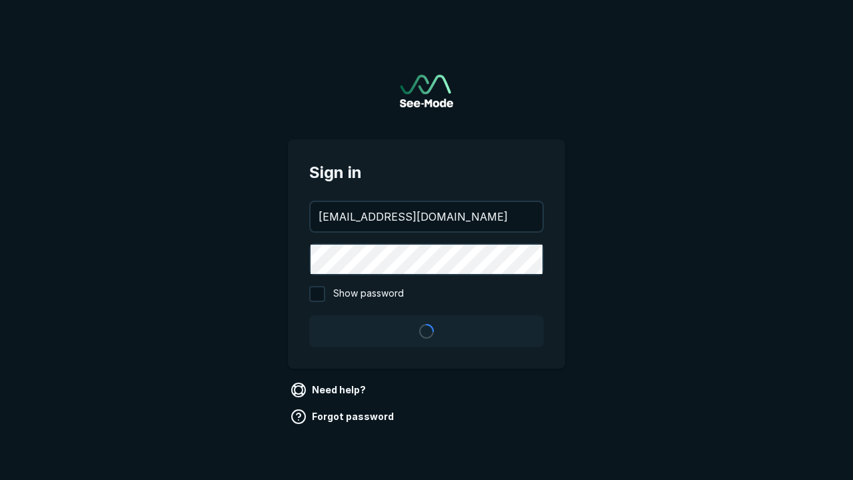  Describe the element at coordinates (427, 173) in the screenshot. I see `span: Sign in` at that location.